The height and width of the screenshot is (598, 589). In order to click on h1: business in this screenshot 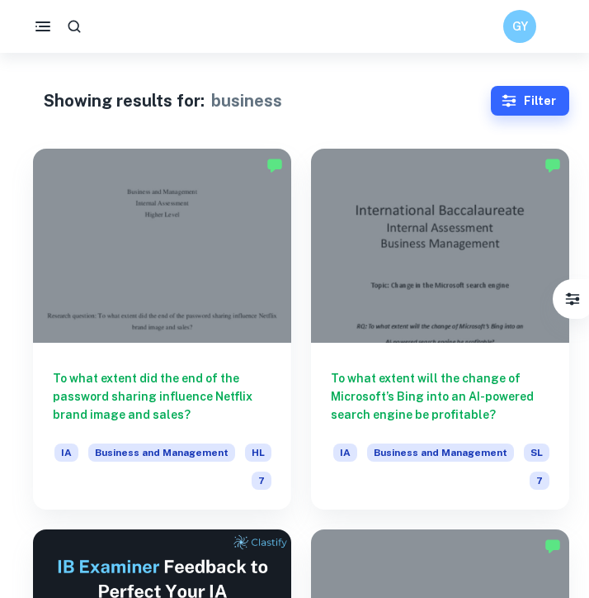, I will do `click(247, 101)`.